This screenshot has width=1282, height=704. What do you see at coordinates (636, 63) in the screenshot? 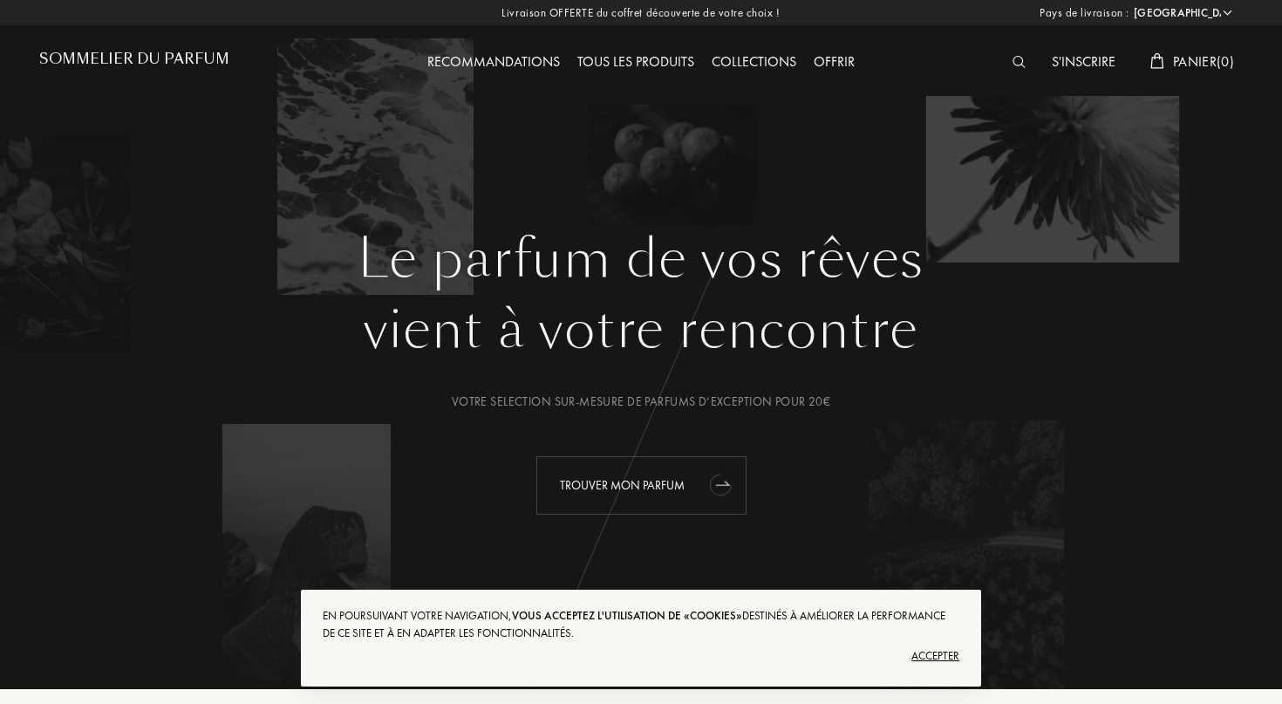
I see `div: Tous les produits` at bounding box center [636, 63].